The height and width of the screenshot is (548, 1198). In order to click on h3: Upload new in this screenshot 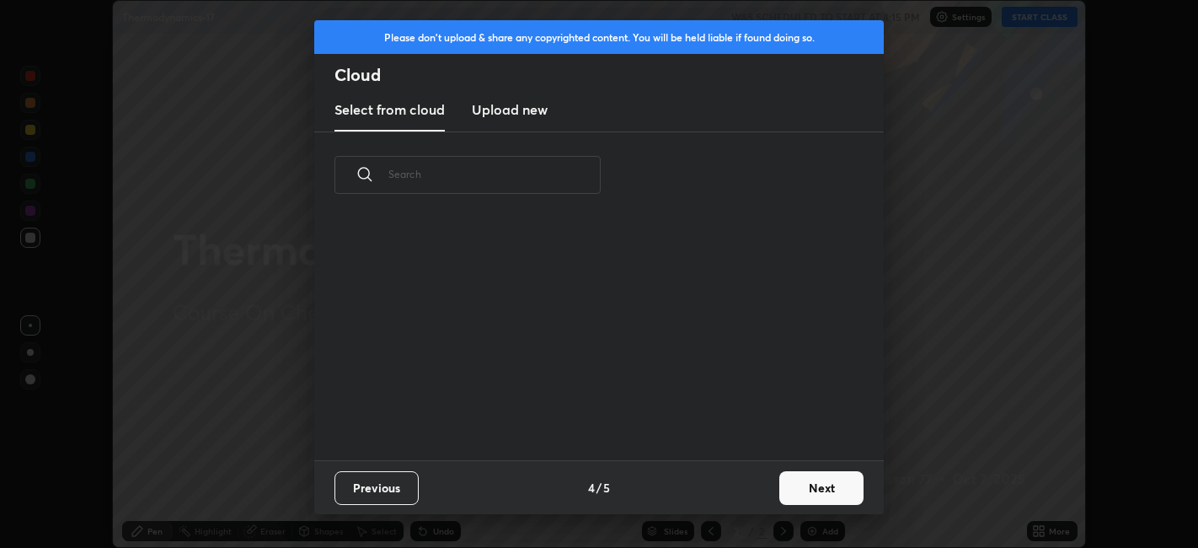, I will do `click(510, 110)`.